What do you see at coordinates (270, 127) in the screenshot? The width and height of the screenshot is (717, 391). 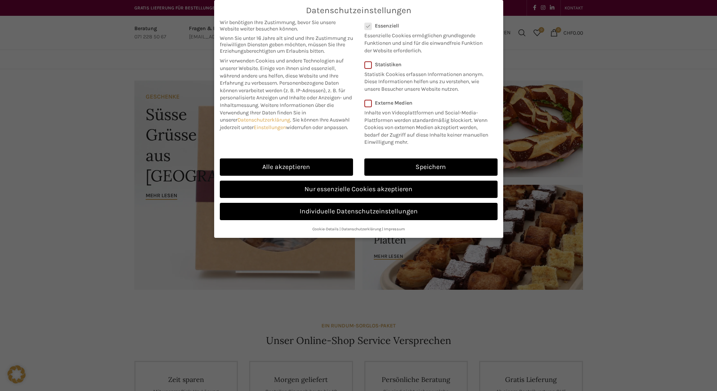 I see `a: Einstellungen` at bounding box center [270, 127].